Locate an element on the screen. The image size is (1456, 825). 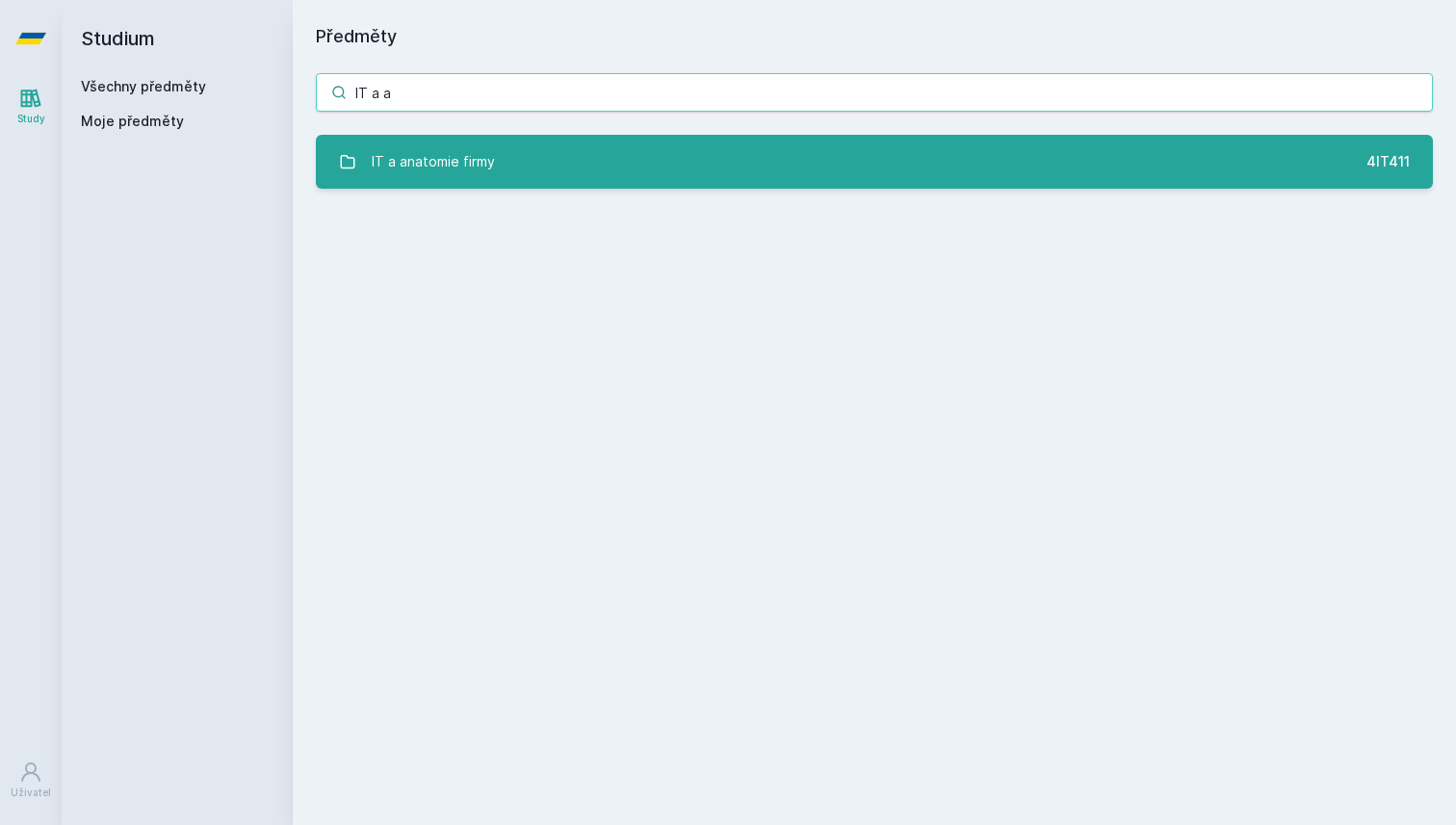
a: Uživatel is located at coordinates (31, 780).